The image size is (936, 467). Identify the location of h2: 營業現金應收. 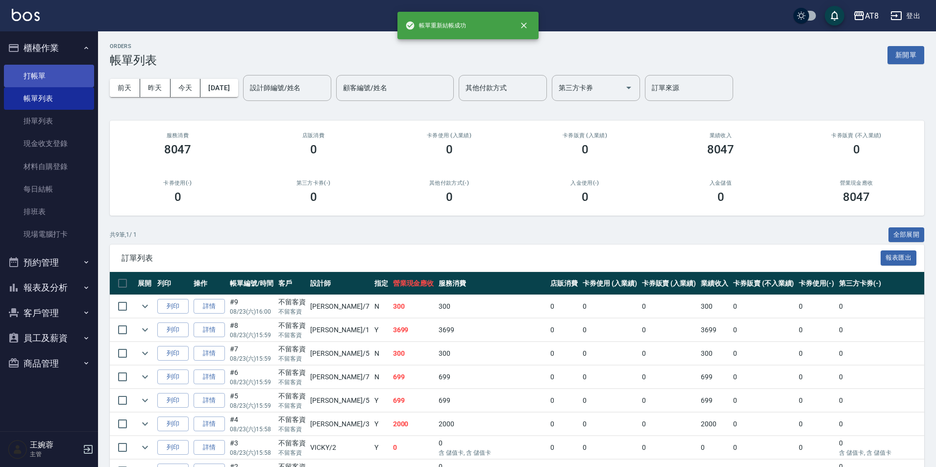
(856, 183).